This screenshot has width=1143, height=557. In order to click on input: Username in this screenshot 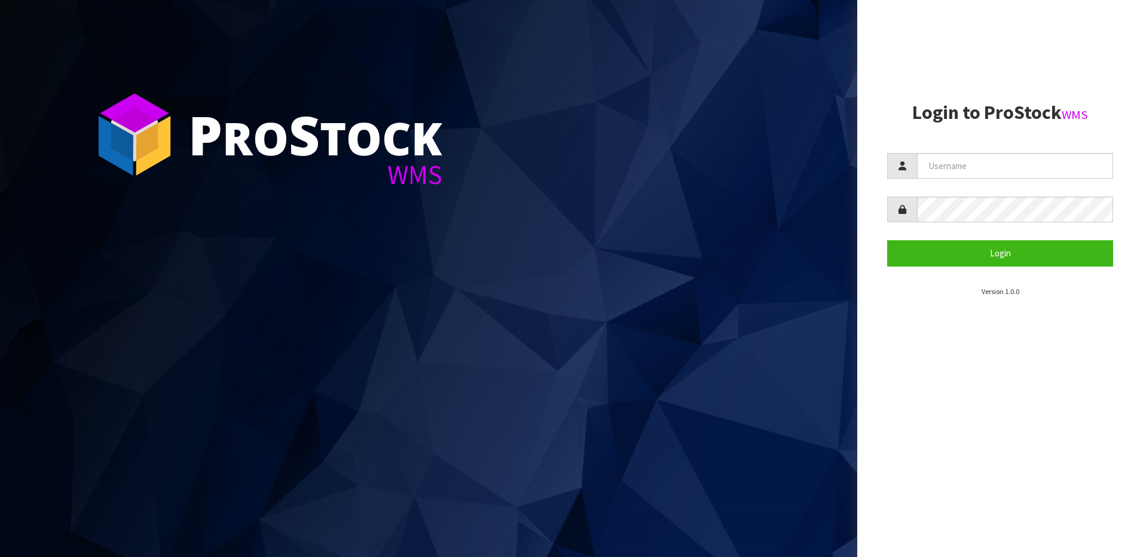, I will do `click(1015, 166)`.